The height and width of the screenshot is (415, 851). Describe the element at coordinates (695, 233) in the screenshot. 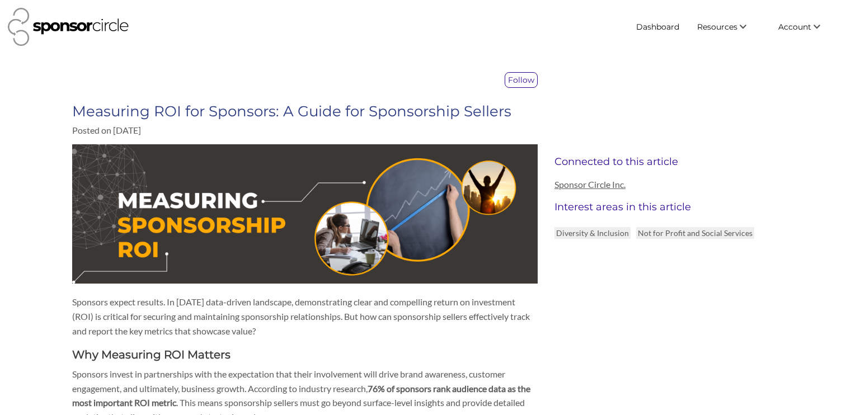

I see `p: Not for Profit and Social Services` at that location.